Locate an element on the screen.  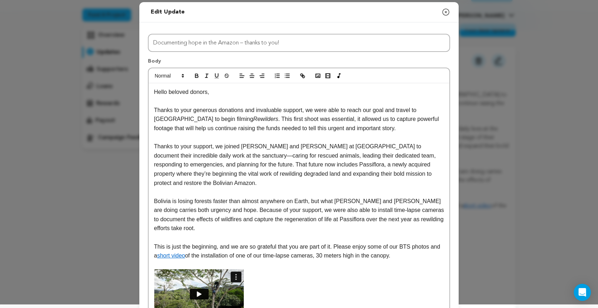
input: Title is located at coordinates (299, 43).